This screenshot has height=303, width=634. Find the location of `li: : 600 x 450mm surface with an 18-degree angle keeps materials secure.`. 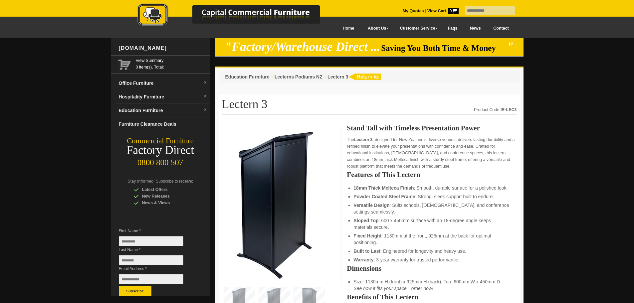

li: : 600 x 450mm surface with an 18-degree angle keeps materials secure. is located at coordinates (431, 224).